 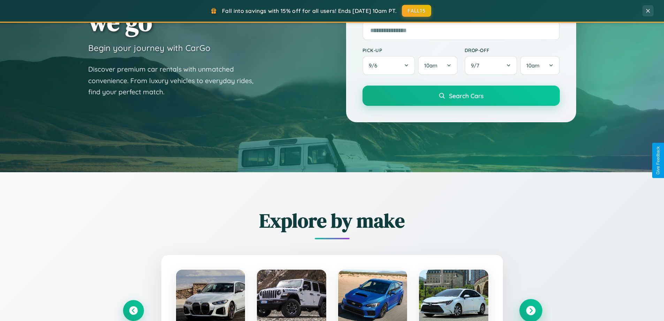 What do you see at coordinates (332, 220) in the screenshot?
I see `h2: Explore by make` at bounding box center [332, 220].